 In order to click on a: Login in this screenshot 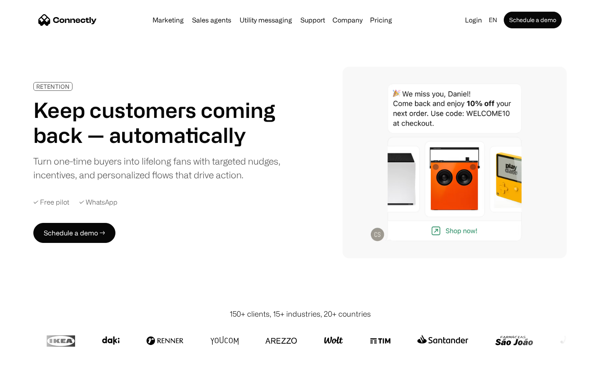, I will do `click(473, 20)`.